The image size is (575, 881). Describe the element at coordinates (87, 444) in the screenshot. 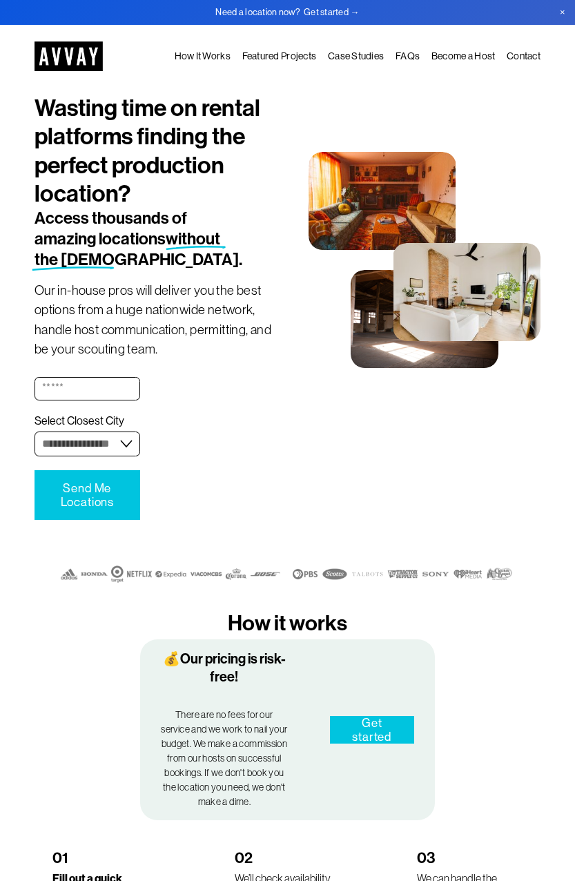

I see `select: Select Closest City` at that location.